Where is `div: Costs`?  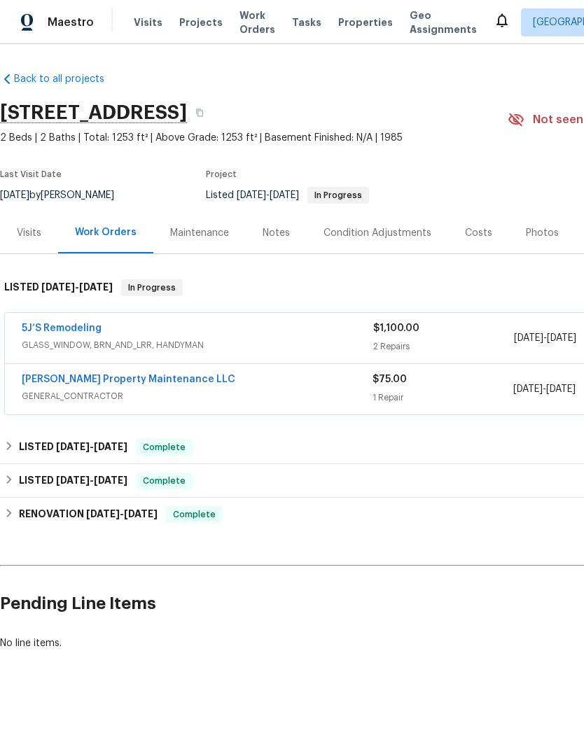 div: Costs is located at coordinates (478, 233).